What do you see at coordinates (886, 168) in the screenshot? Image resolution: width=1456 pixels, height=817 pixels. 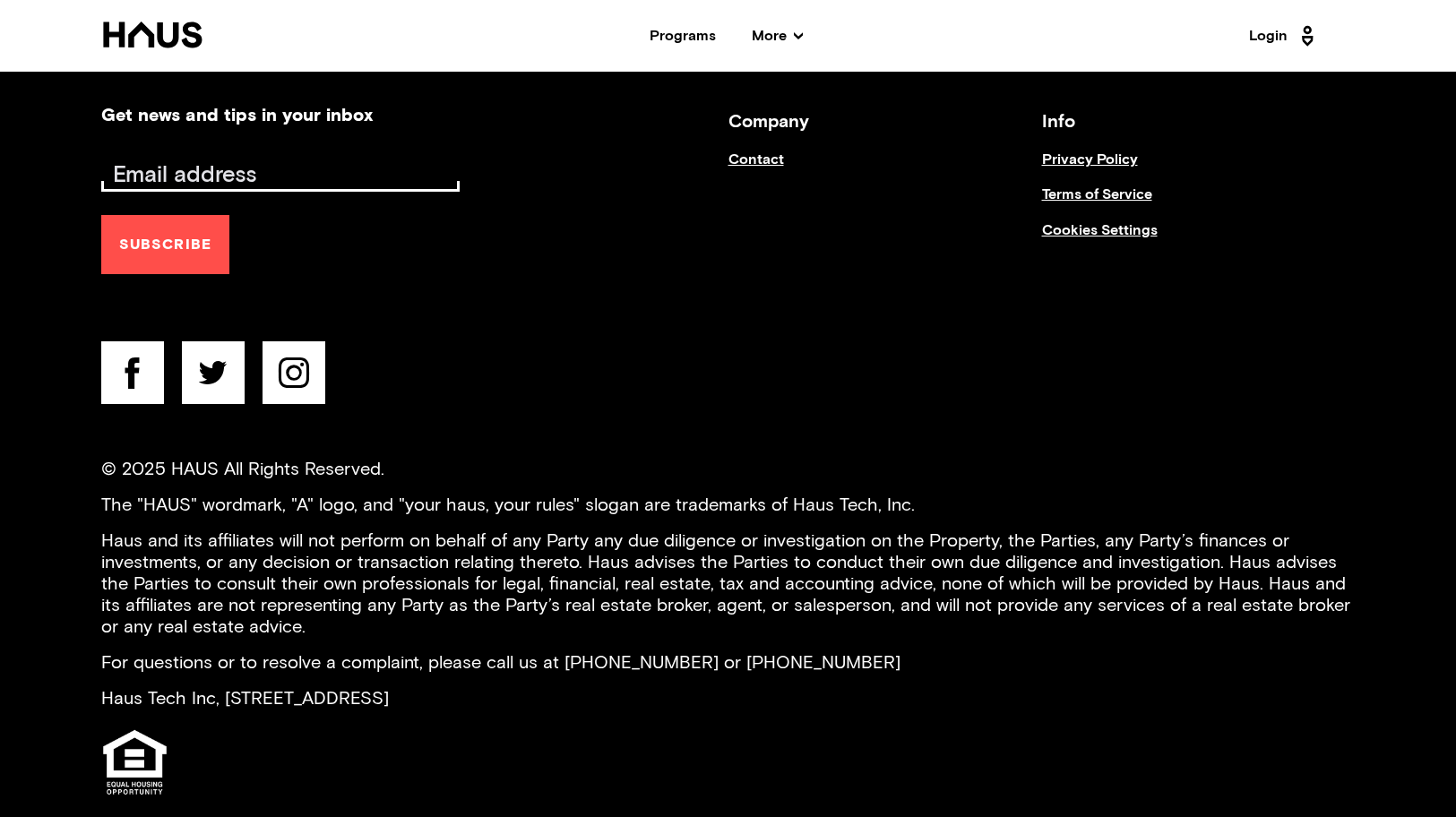 I see `a: Contact` at bounding box center [886, 168].